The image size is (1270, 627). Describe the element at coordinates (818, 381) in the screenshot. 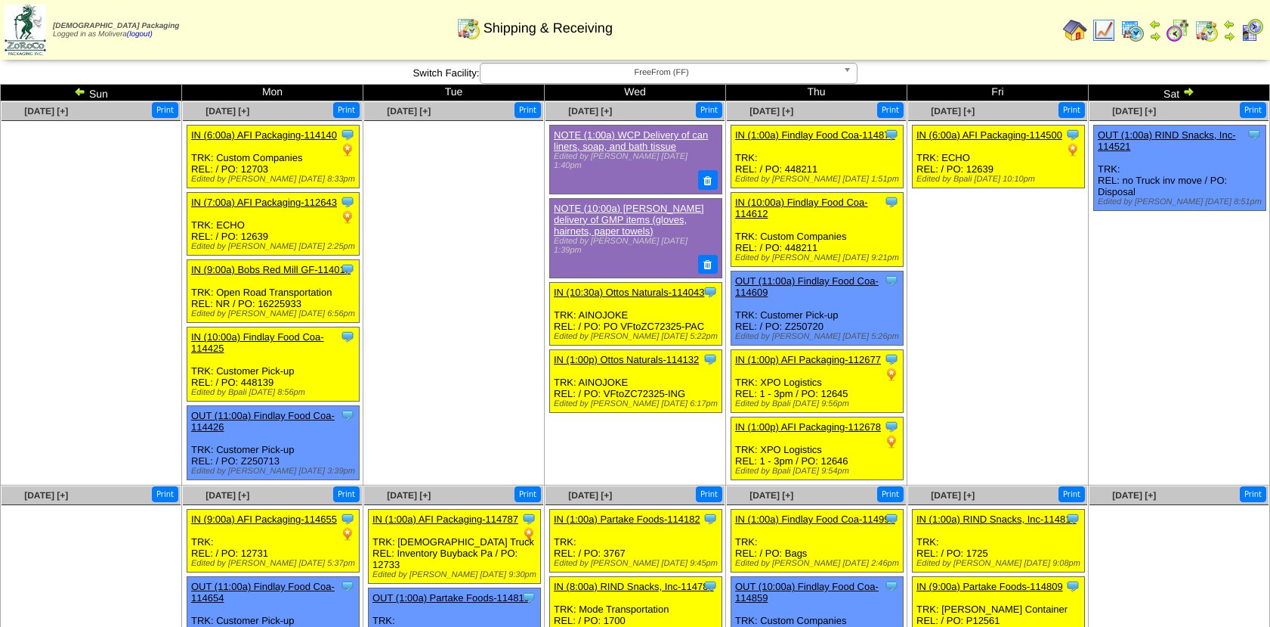

I see `div: TRK: XPO Logistics REL: 1 - 3pm / PO: 12645` at that location.